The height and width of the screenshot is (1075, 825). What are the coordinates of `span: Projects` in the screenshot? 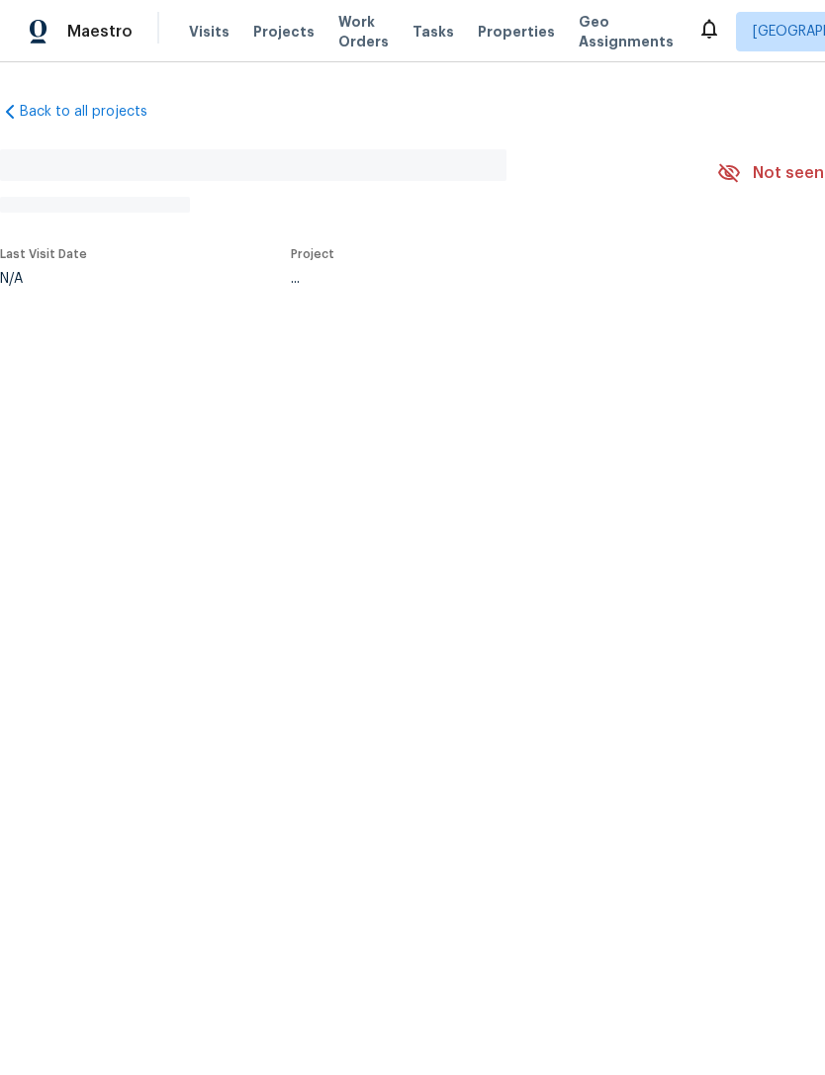 It's located at (284, 32).